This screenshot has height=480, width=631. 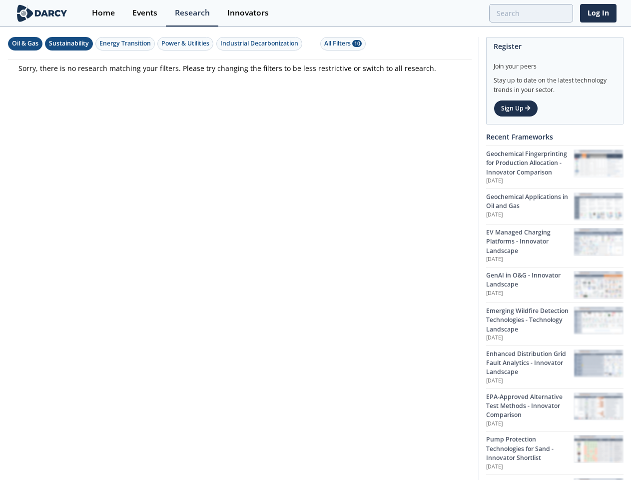 What do you see at coordinates (530, 363) in the screenshot?
I see `div: Enhanced Distribution Grid Fault Analytics - Innovator Landscape` at bounding box center [530, 363].